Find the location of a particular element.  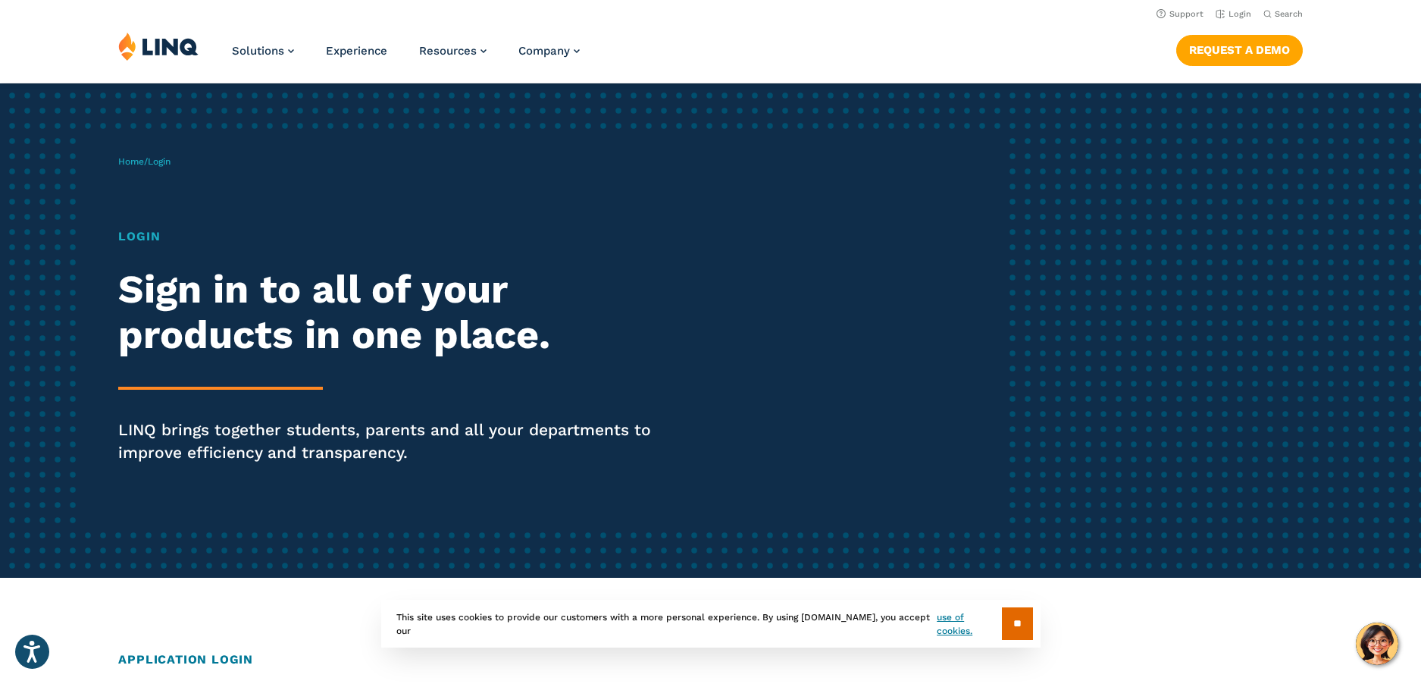

span: Solutions is located at coordinates (258, 51).